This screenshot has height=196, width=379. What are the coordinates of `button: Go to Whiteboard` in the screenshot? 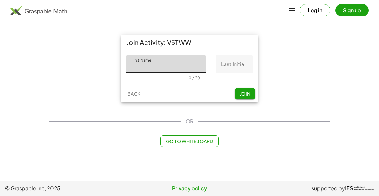 It's located at (189, 141).